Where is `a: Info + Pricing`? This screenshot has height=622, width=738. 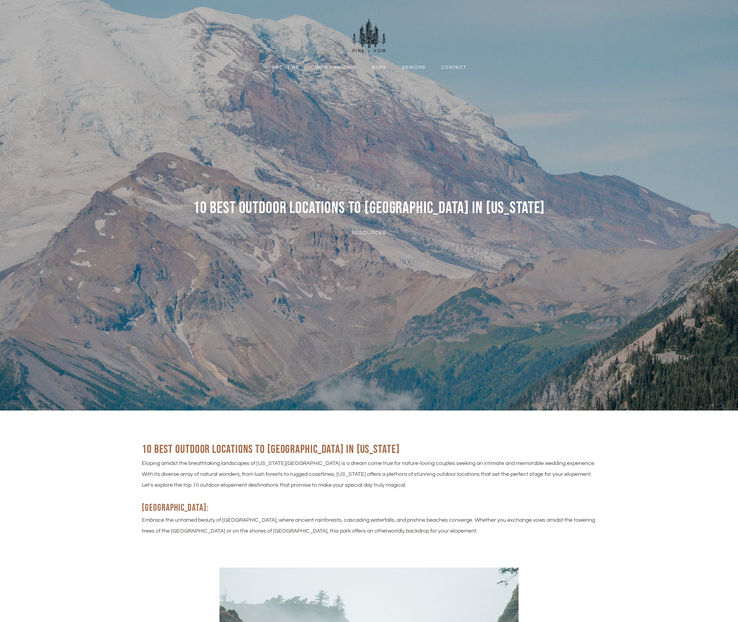 a: Info + Pricing is located at coordinates (335, 68).